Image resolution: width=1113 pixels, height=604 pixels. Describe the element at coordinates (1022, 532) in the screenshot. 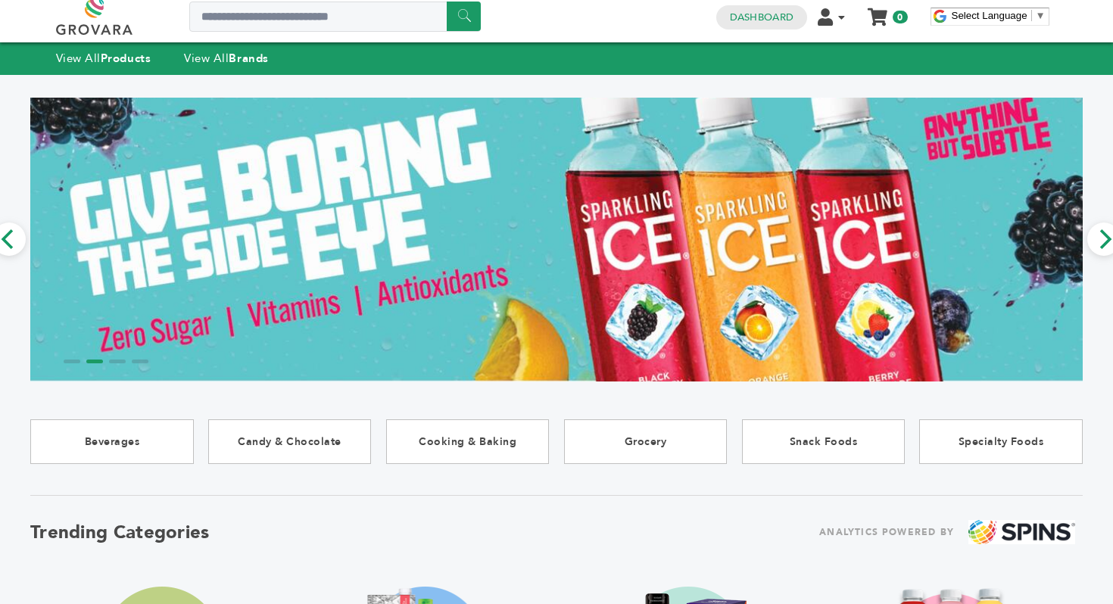

I see `img: spins.png` at that location.